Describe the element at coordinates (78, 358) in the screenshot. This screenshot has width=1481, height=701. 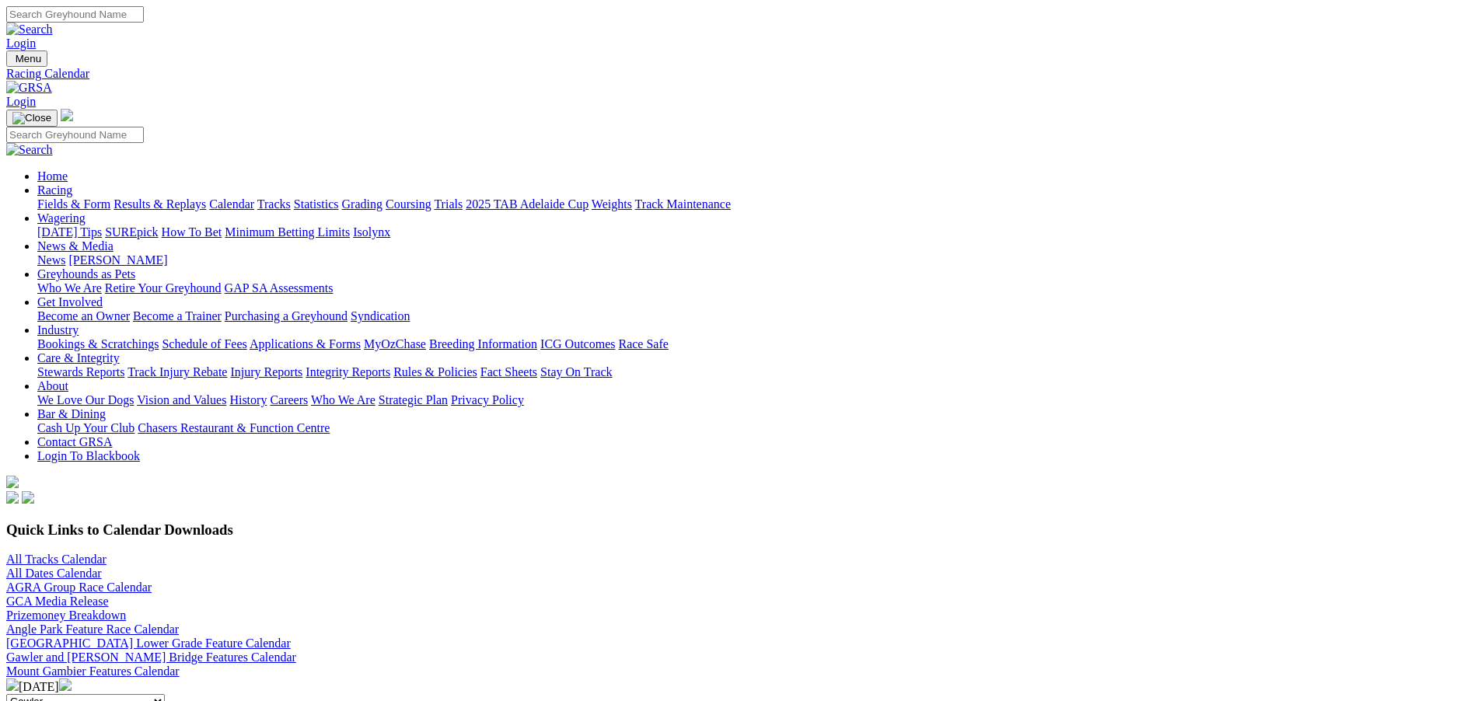
I see `a: Care & Integrity` at that location.